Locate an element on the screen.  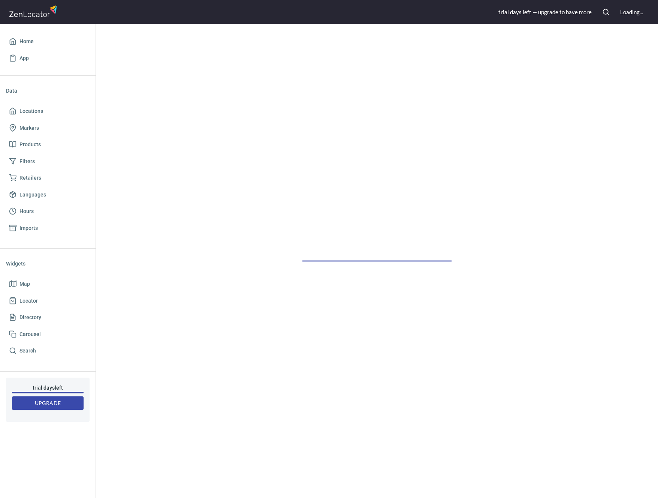
span: Imports is located at coordinates (28, 228).